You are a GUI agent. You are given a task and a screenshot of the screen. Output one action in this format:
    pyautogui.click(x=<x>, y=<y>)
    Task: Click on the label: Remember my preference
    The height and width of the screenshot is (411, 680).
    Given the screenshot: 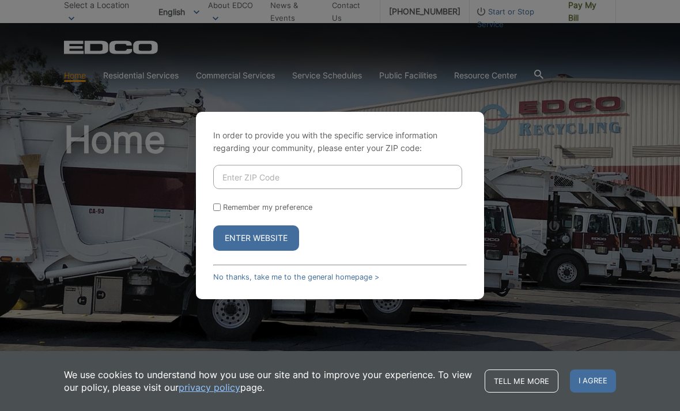 What is the action you would take?
    pyautogui.click(x=267, y=207)
    